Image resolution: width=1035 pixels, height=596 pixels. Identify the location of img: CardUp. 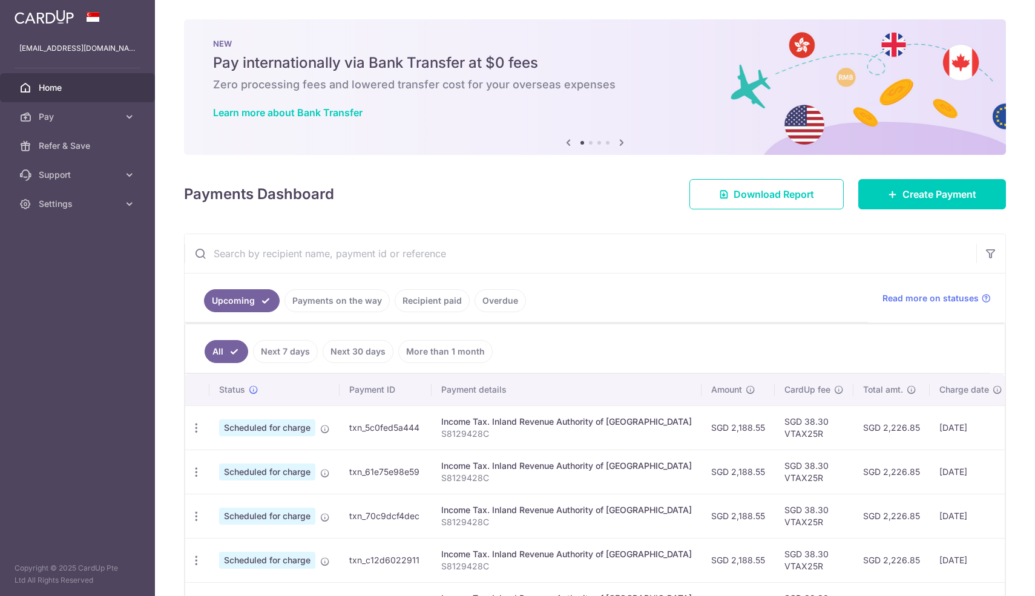
(44, 17).